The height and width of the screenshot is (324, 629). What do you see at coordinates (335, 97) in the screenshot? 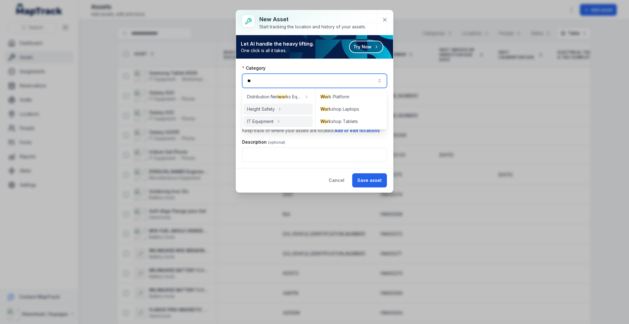
I see `span: k Platform` at bounding box center [335, 97].